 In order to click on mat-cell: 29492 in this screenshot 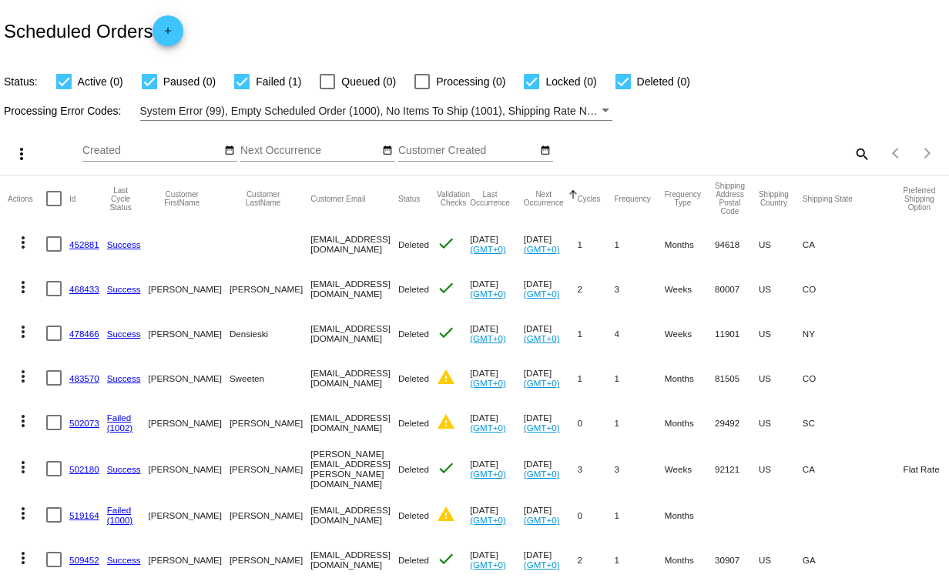, I will do `click(736, 423)`.